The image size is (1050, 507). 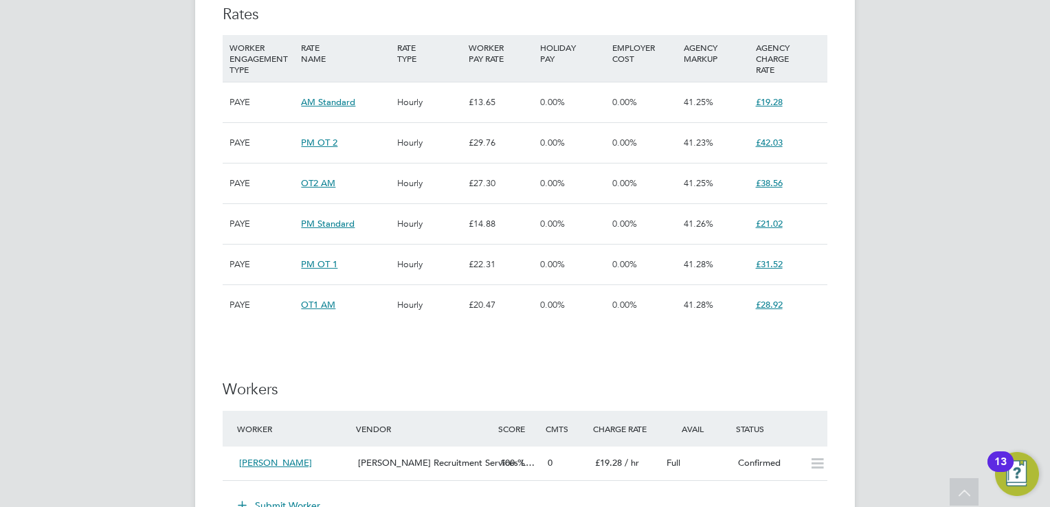 What do you see at coordinates (501, 224) in the screenshot?
I see `div: £14.88` at bounding box center [501, 224].